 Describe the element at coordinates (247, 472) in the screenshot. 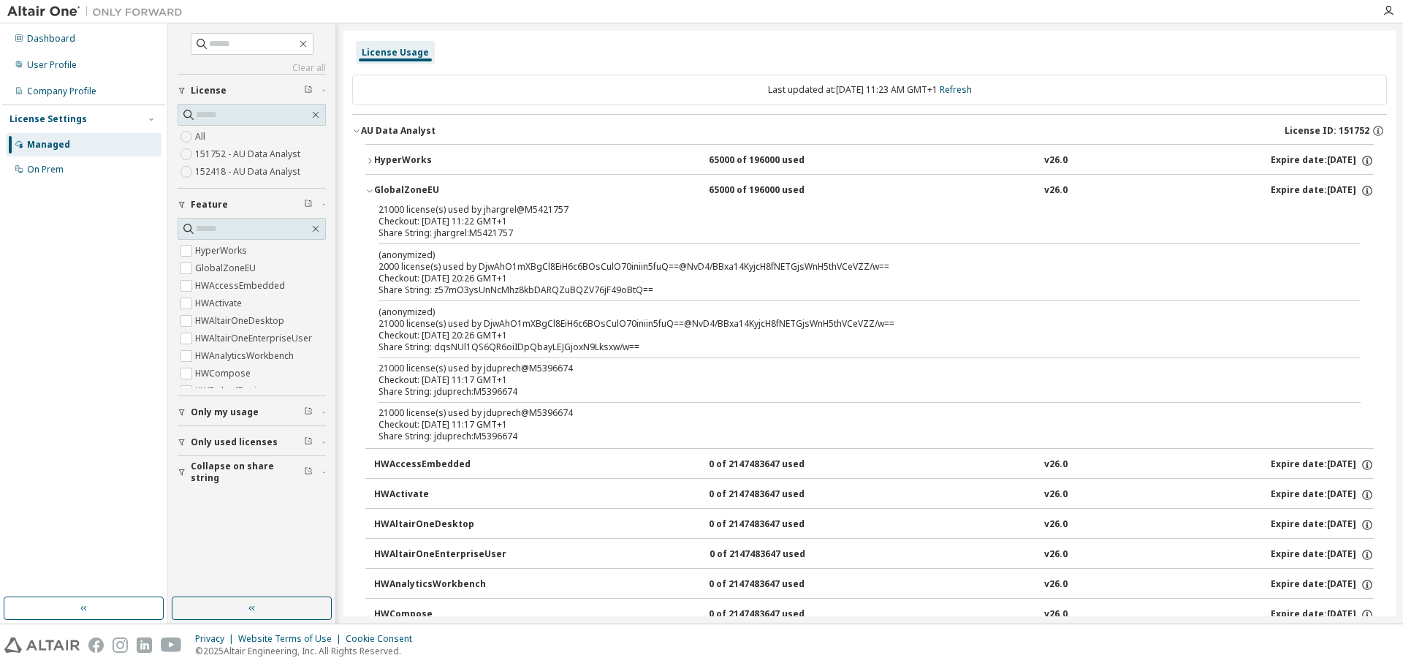

I see `span: Collapse on share string` at that location.